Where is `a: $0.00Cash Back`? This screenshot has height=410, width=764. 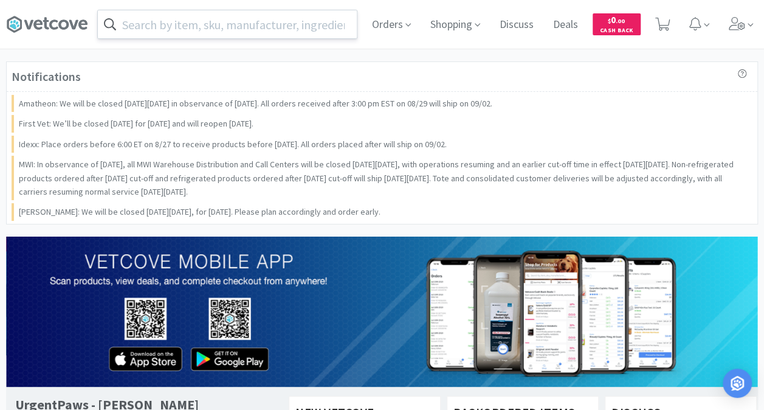 a: $0.00Cash Back is located at coordinates (616, 24).